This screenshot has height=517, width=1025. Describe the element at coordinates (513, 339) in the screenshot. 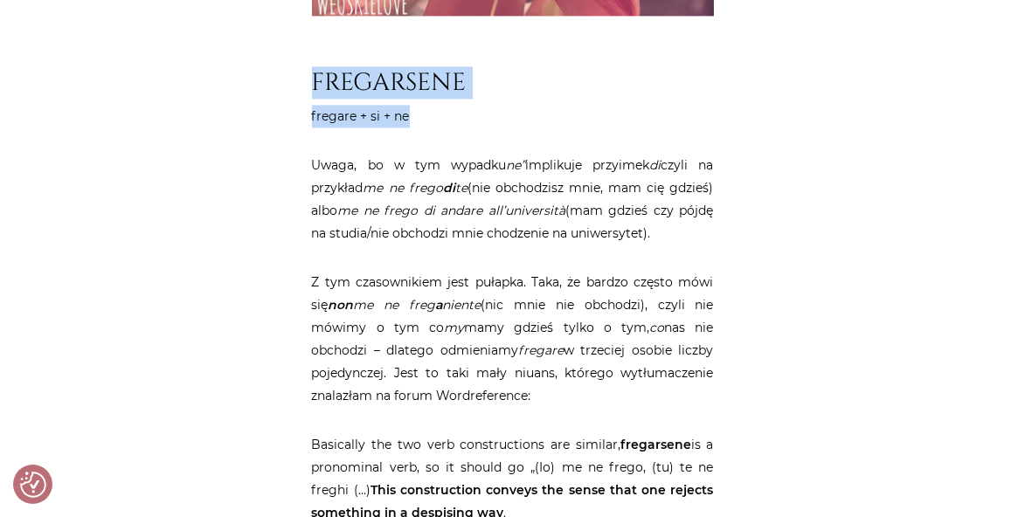

I see `p: Z tym czasownikiem jest pułapka. Taka, że bardzo często mówi się (nic mnie nie obchodzi), czyli n...` at that location.